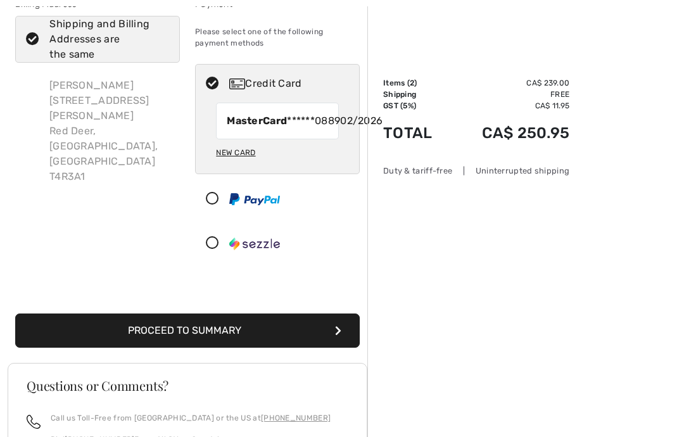  What do you see at coordinates (476, 170) in the screenshot?
I see `div: Duty & tariff-free | Uninterrupted shipping` at bounding box center [476, 170].